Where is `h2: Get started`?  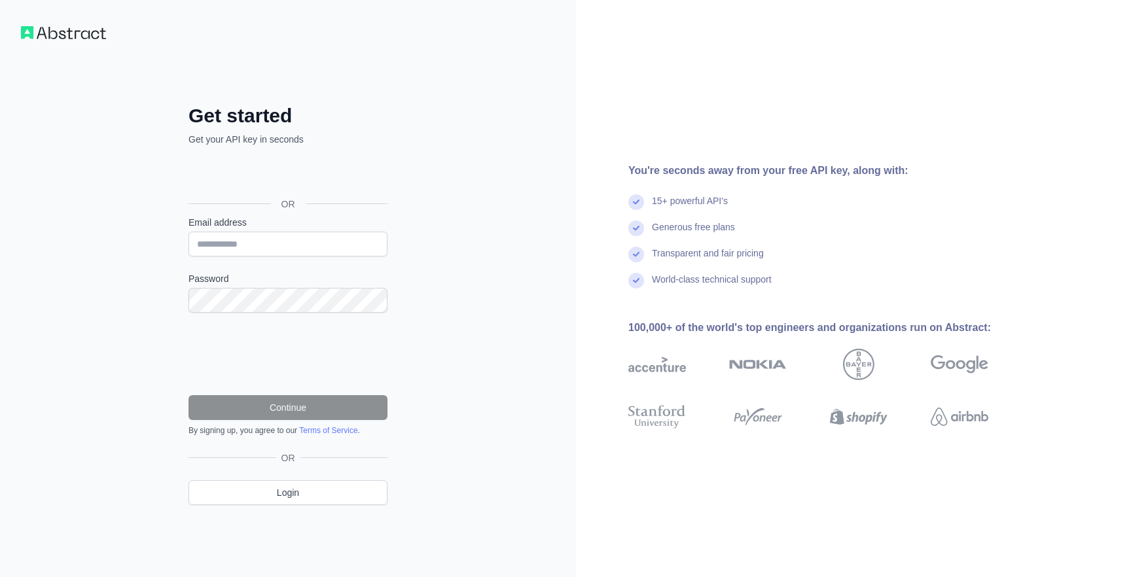 h2: Get started is located at coordinates (288, 116).